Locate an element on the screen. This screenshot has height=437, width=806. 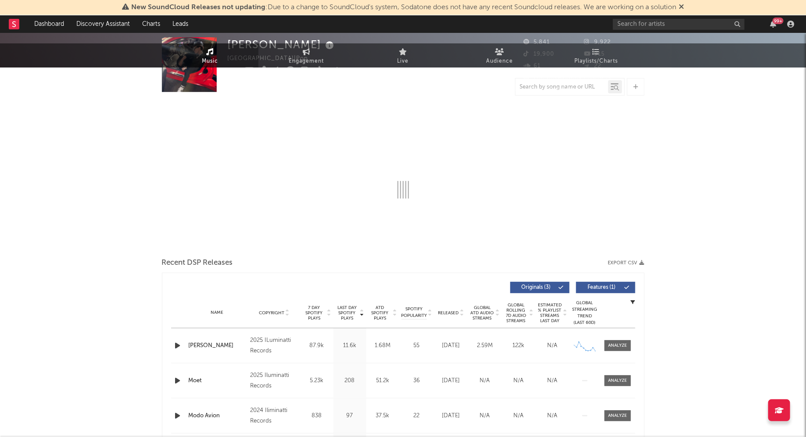
div: 37.5k is located at coordinates (383, 416).